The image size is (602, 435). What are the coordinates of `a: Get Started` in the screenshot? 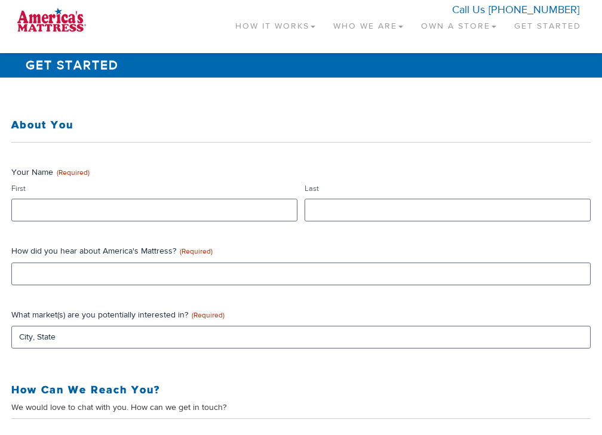 It's located at (547, 23).